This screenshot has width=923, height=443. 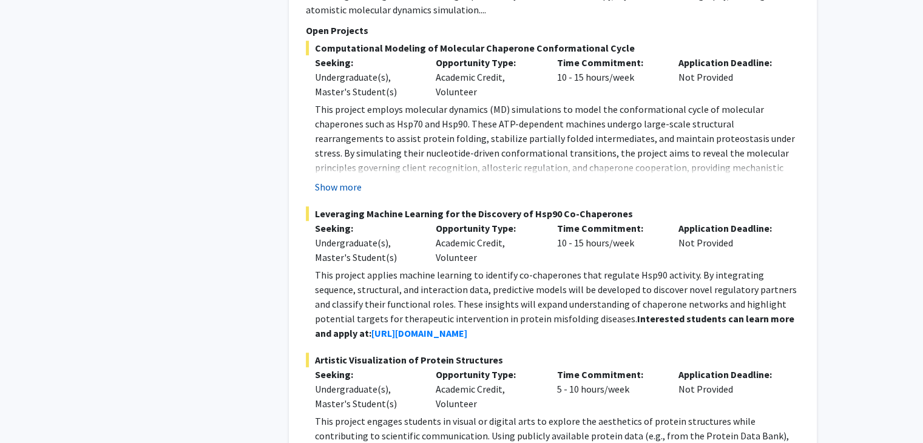 What do you see at coordinates (553, 48) in the screenshot?
I see `span: Computational Modeling of Molecular Chaperone Conformational Cycle` at bounding box center [553, 48].